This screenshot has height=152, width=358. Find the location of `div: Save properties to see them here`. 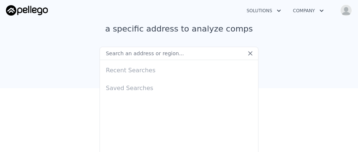

div: Save properties to see them here is located at coordinates (179, 137).